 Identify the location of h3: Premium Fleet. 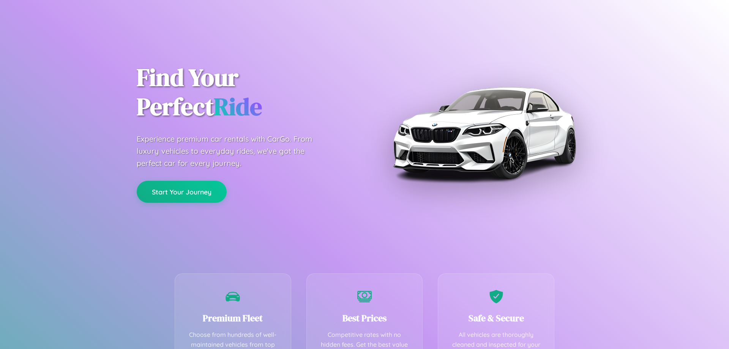
(233, 318).